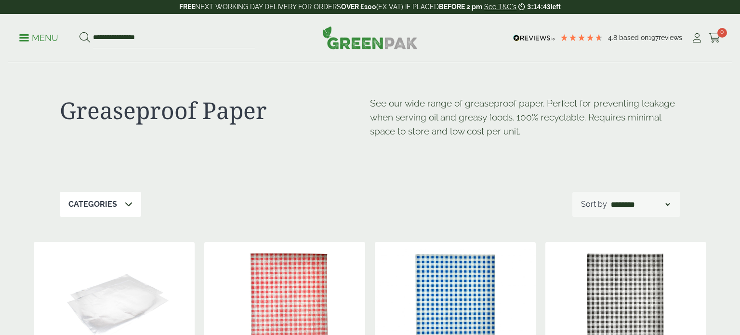  What do you see at coordinates (697, 38) in the screenshot?
I see `i: My Account` at bounding box center [697, 38].